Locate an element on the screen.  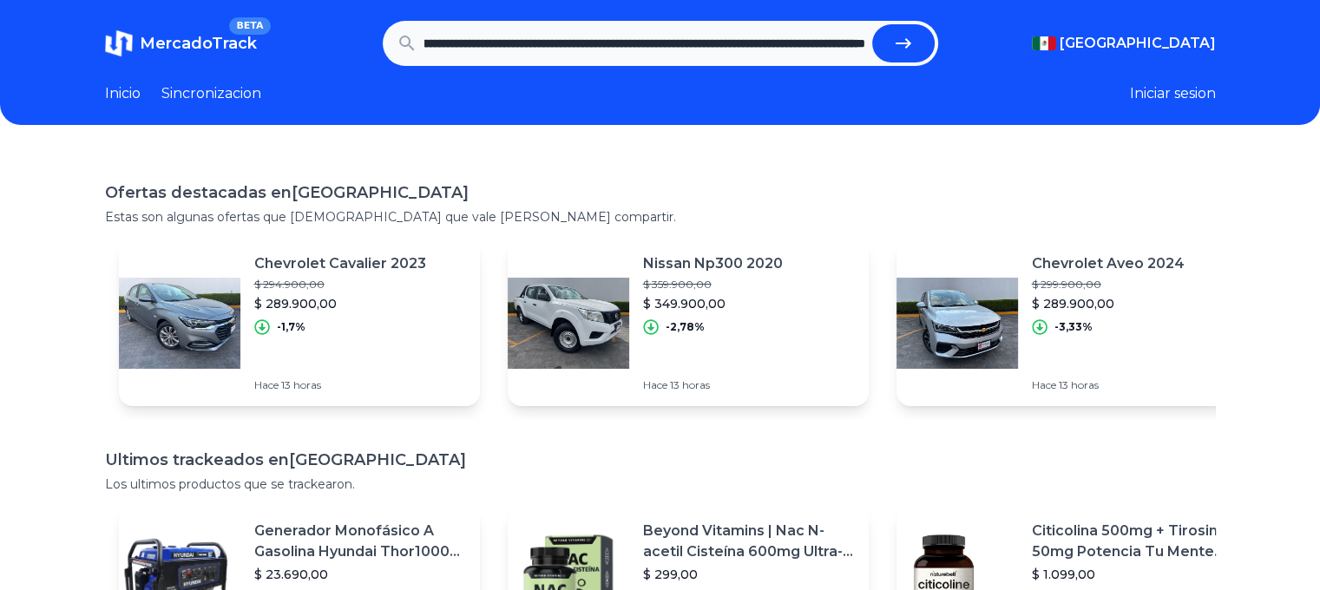
p: $ 1.099,00 is located at coordinates (1137, 574).